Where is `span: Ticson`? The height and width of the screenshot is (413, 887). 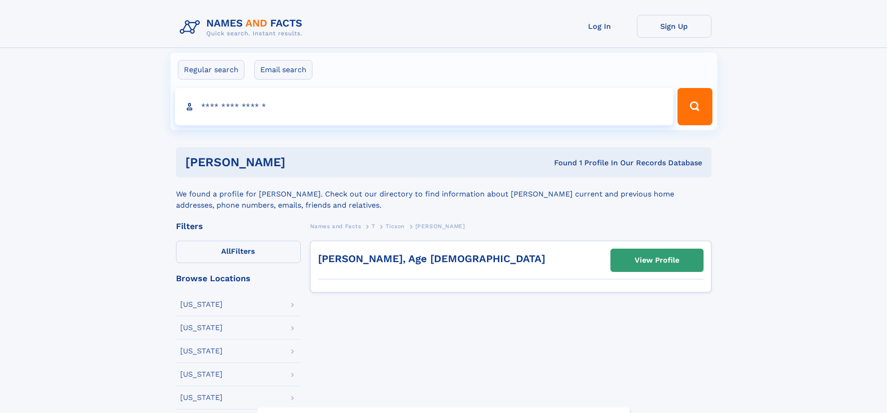
span: Ticson is located at coordinates (395, 226).